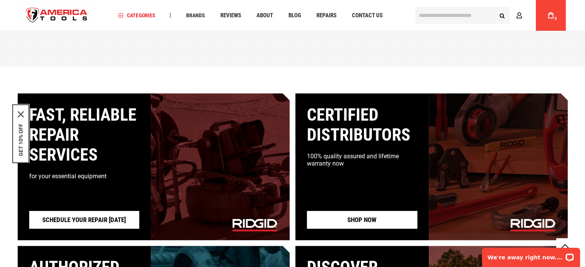 The height and width of the screenshot is (267, 585). I want to click on span: Categories, so click(137, 15).